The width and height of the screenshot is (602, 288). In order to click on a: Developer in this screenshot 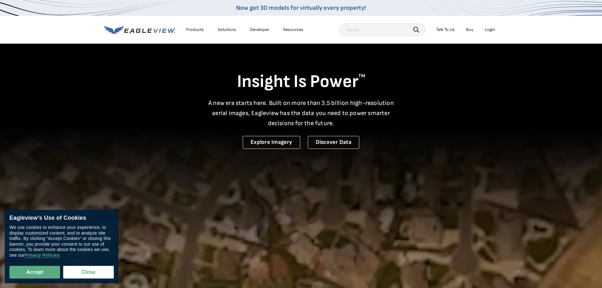, I will do `click(259, 30)`.